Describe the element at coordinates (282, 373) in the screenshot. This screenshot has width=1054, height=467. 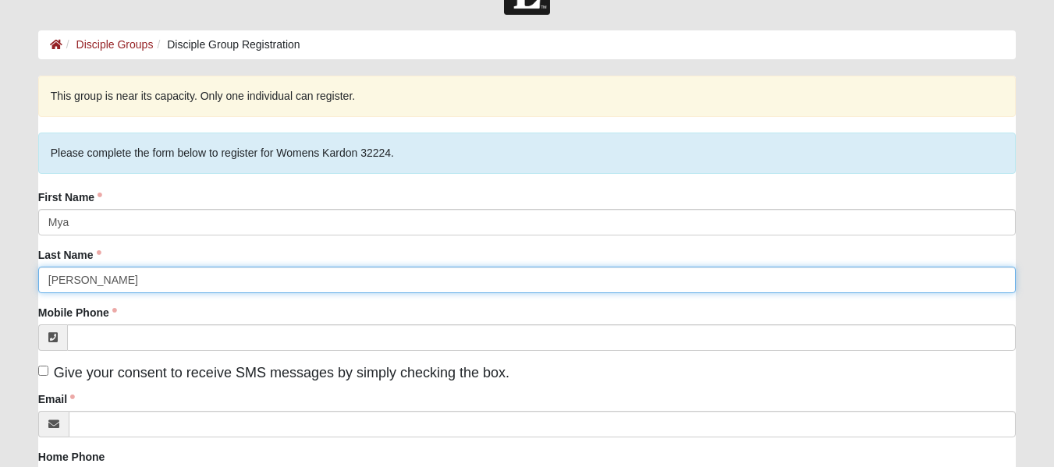
I see `span: Give your consent to receive SMS messages by simply checking the box.` at that location.